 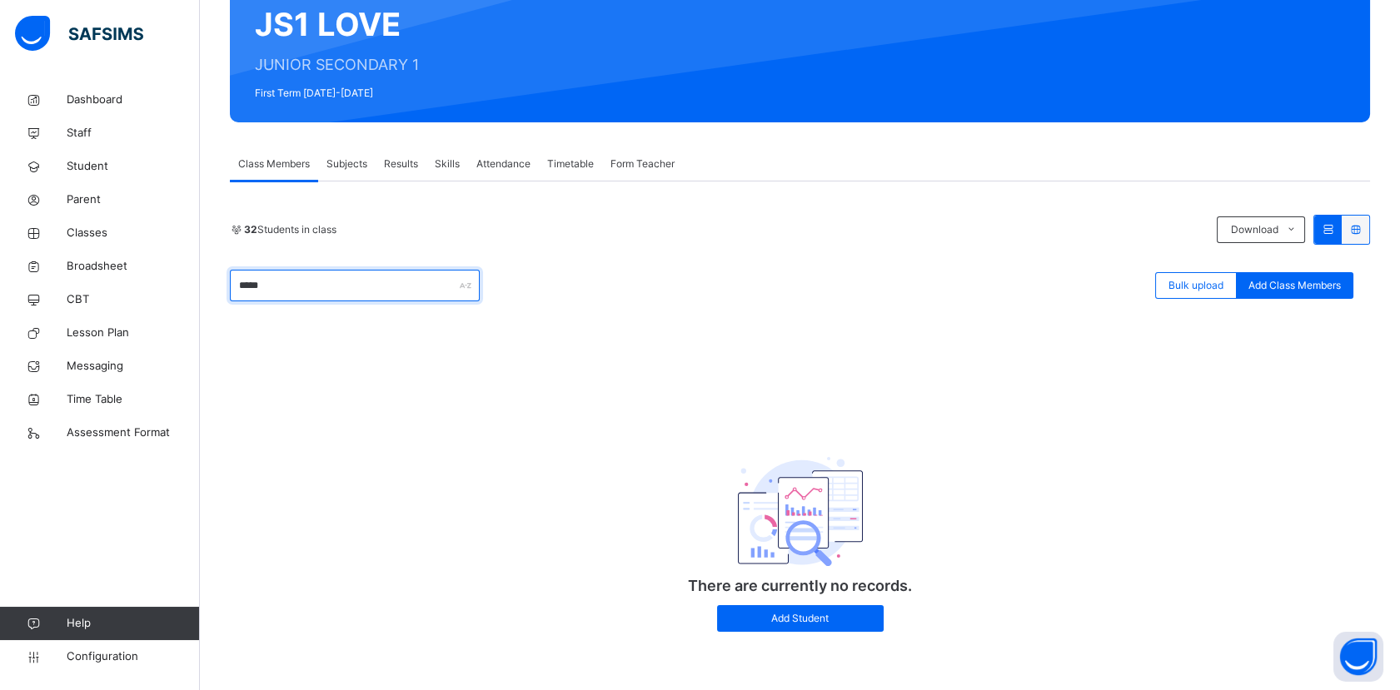 What do you see at coordinates (133, 100) in the screenshot?
I see `span: Dashboard` at bounding box center [133, 100].